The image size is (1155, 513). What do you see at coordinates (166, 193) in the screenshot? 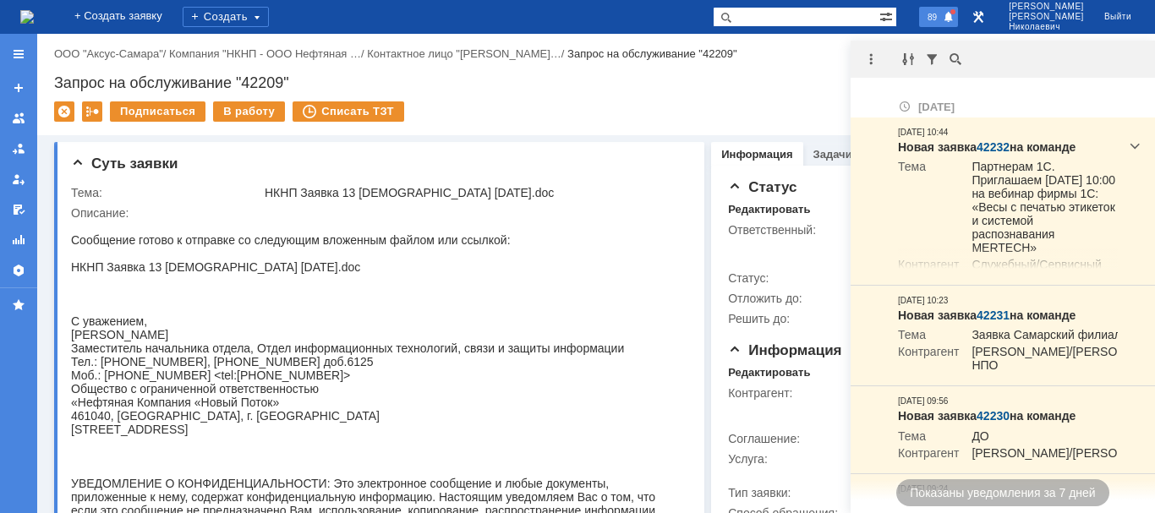
I see `div: Тема:` at bounding box center [166, 193].